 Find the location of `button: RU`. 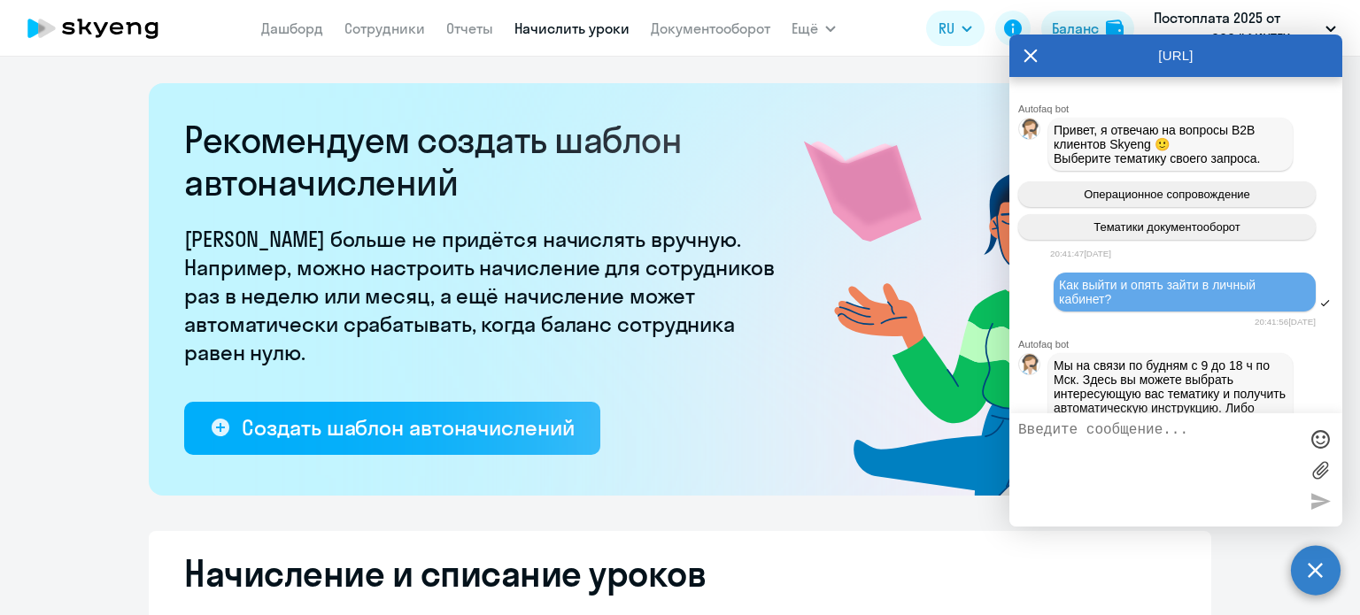

button: RU is located at coordinates (955, 28).